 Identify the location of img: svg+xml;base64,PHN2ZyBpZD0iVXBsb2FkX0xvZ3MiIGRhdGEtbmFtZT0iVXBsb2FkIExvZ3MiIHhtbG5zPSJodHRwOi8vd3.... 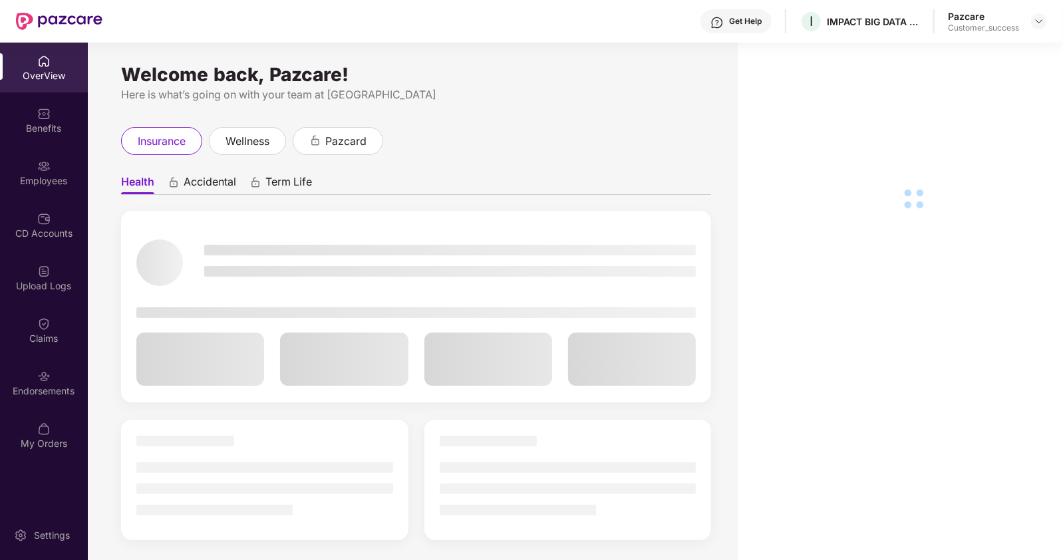
(44, 271).